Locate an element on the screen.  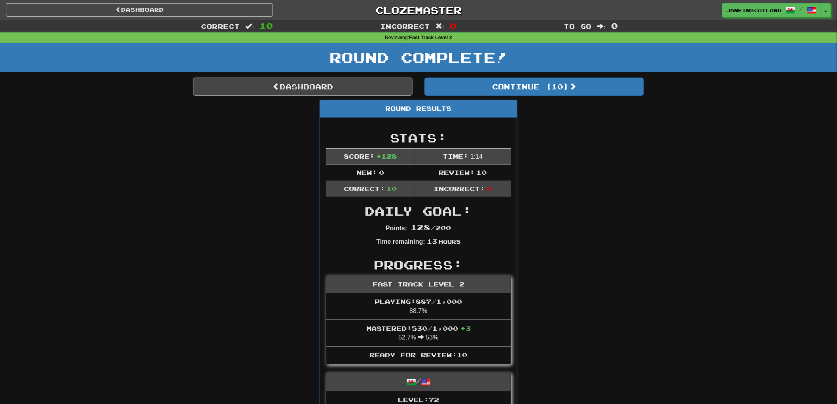
li: 88.7% is located at coordinates (419, 307).